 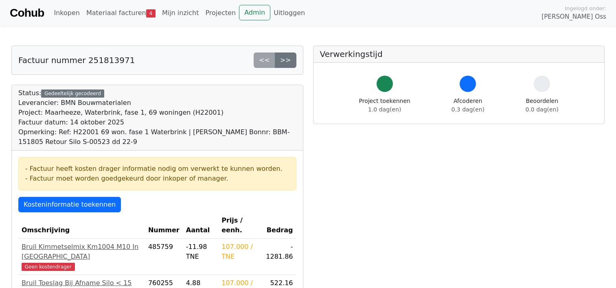 I want to click on span: Ingelogd onder:, so click(x=585, y=8).